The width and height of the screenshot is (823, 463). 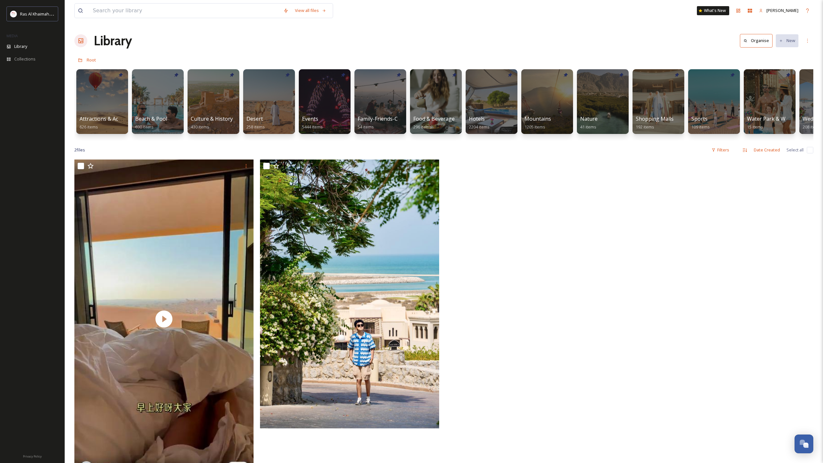 What do you see at coordinates (151, 119) in the screenshot?
I see `span: Beach & Pool` at bounding box center [151, 119].